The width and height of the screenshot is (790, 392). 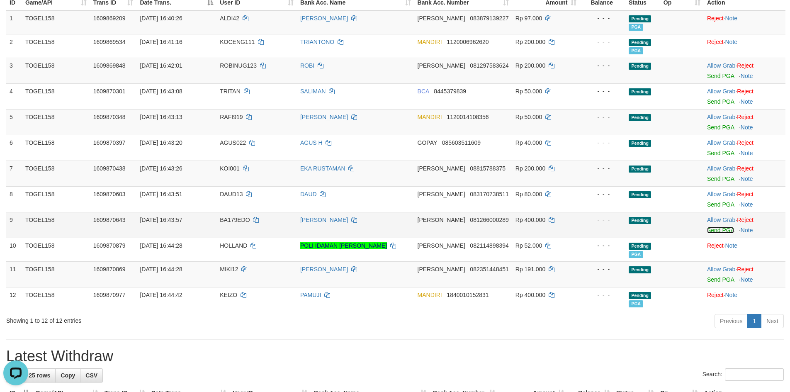 What do you see at coordinates (14, 249) in the screenshot?
I see `td: 10` at bounding box center [14, 249].